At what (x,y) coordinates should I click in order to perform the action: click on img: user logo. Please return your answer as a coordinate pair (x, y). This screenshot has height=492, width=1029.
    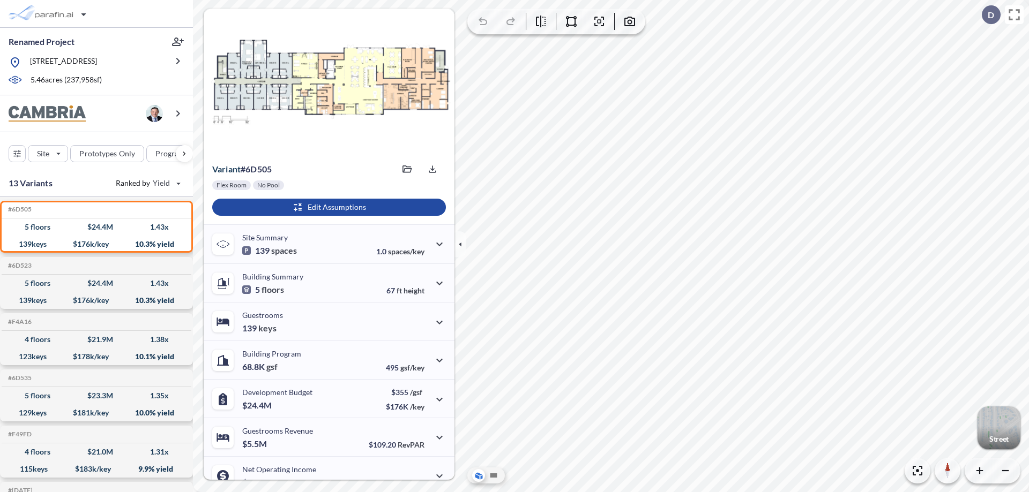
    Looking at the image, I should click on (154, 114).